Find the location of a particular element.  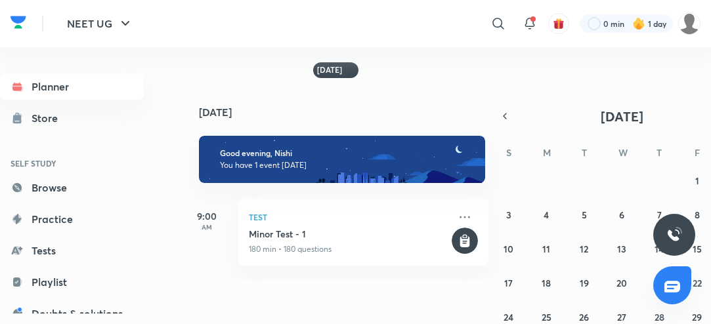

abbr: August 8, 2025 is located at coordinates (697, 215).